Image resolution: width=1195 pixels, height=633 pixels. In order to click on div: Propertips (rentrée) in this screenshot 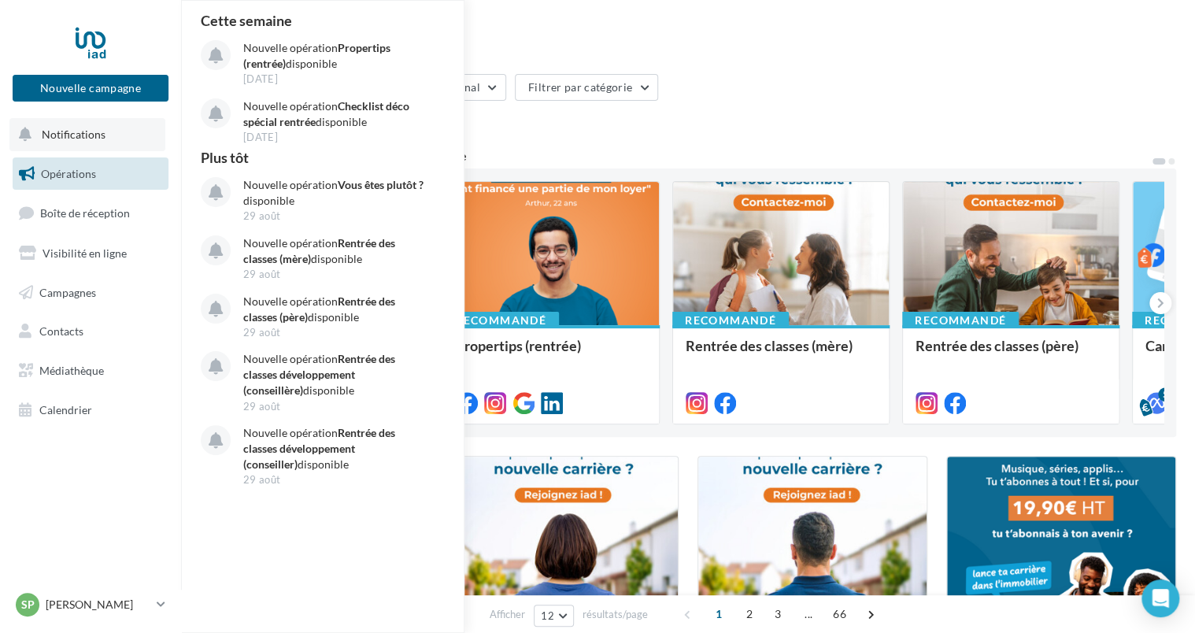, I will do `click(551, 354)`.